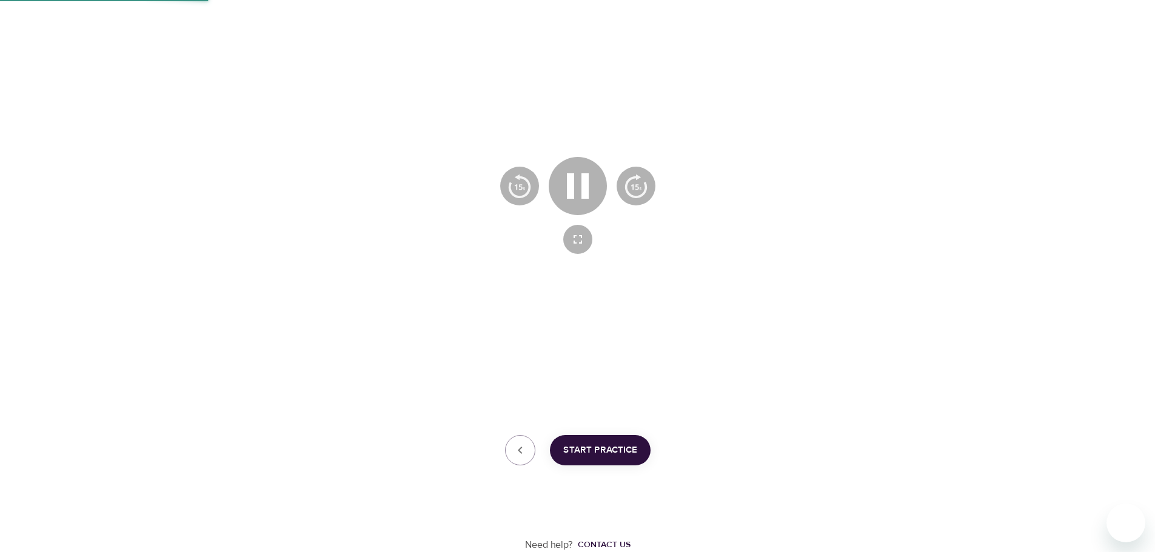 Image resolution: width=1155 pixels, height=552 pixels. I want to click on div: Contact us, so click(604, 545).